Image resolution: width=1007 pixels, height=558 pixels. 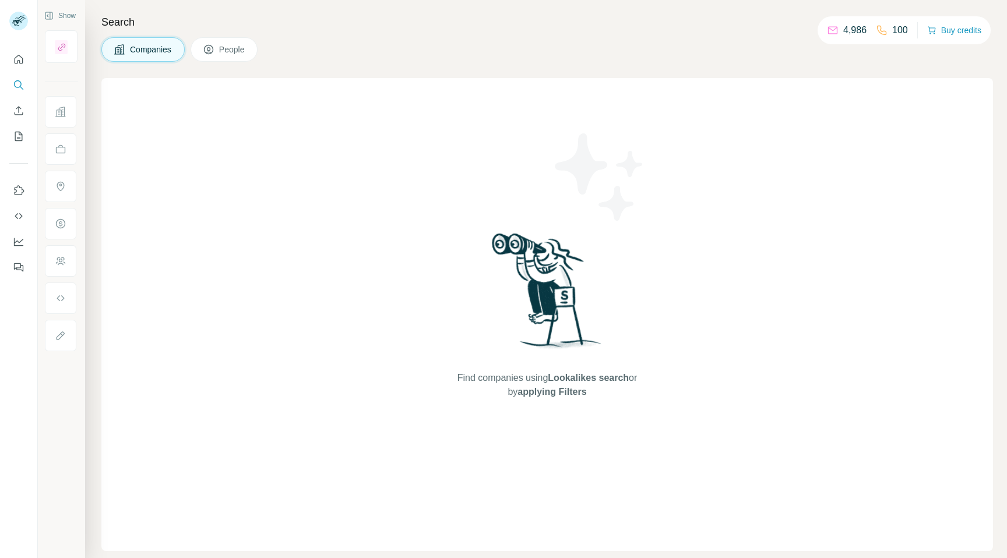 I want to click on button: Dashboard, so click(x=19, y=242).